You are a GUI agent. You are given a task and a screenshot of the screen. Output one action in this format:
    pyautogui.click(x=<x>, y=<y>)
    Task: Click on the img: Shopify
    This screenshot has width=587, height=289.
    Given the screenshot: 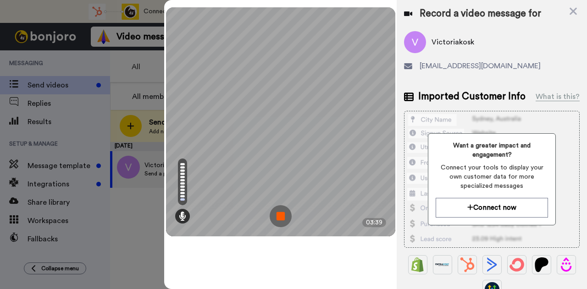 What is the action you would take?
    pyautogui.click(x=418, y=265)
    